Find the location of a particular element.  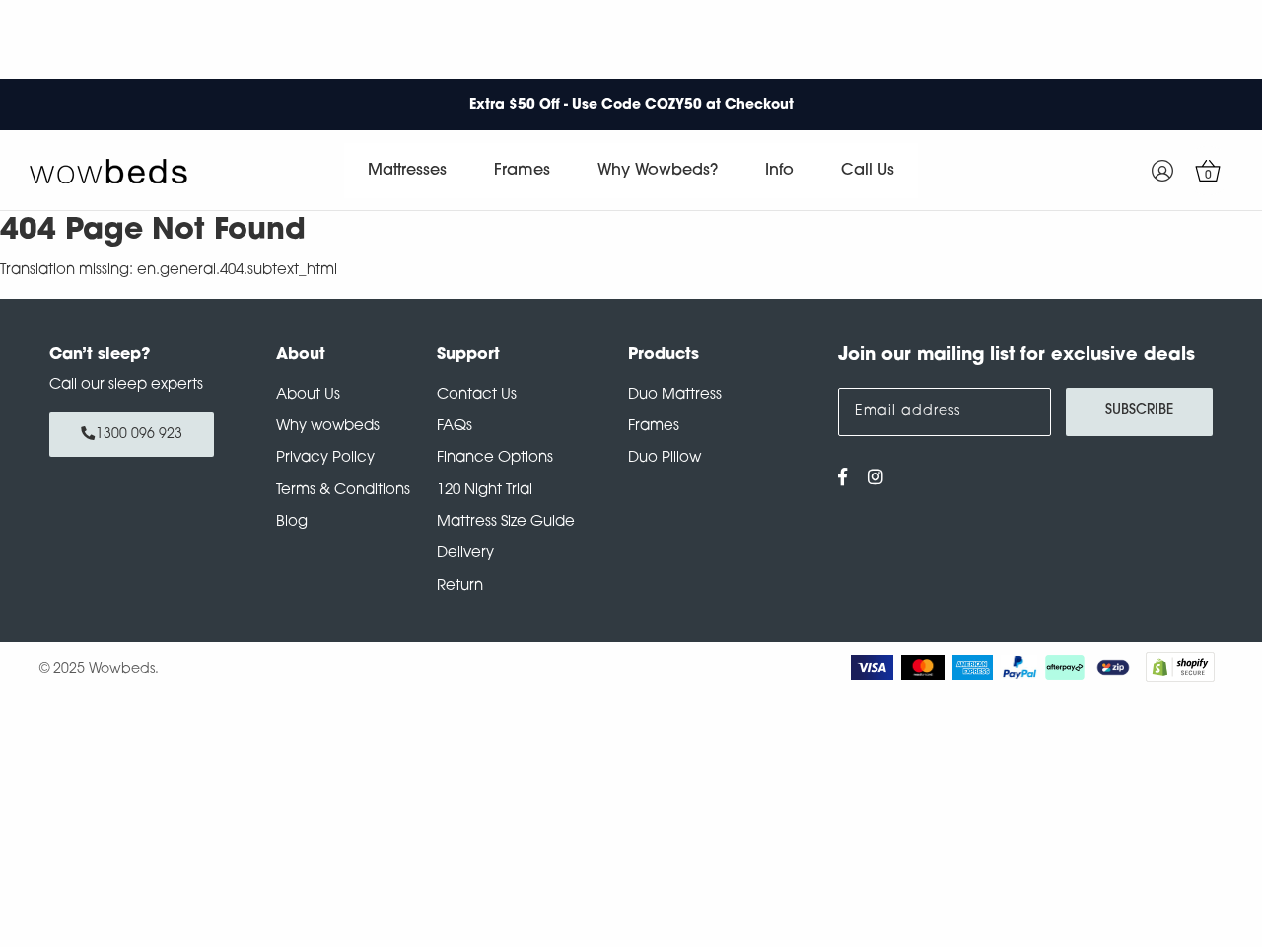

a: Blog is located at coordinates (292, 522).